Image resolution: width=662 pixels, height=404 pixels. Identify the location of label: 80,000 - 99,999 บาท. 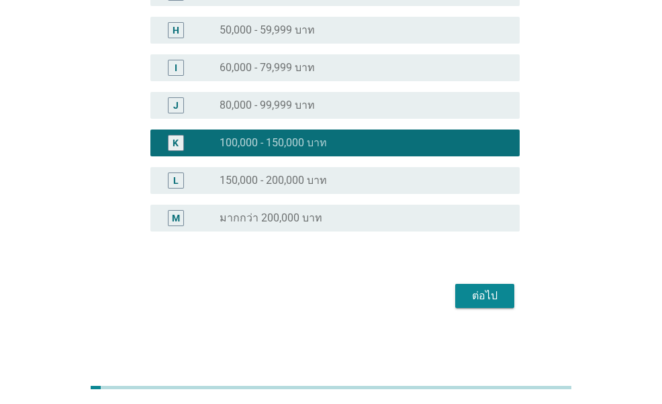
(267, 105).